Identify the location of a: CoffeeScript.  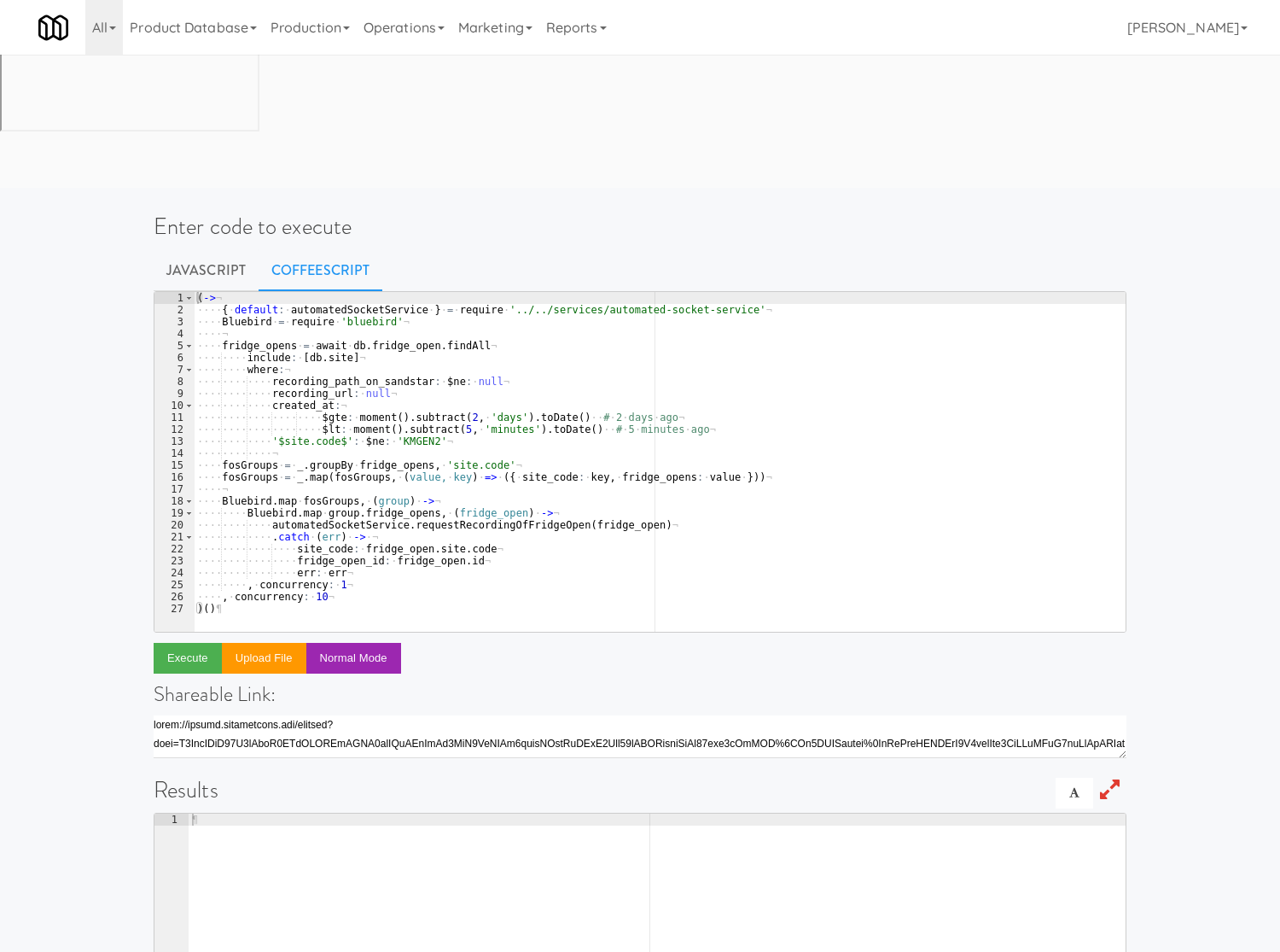
(320, 271).